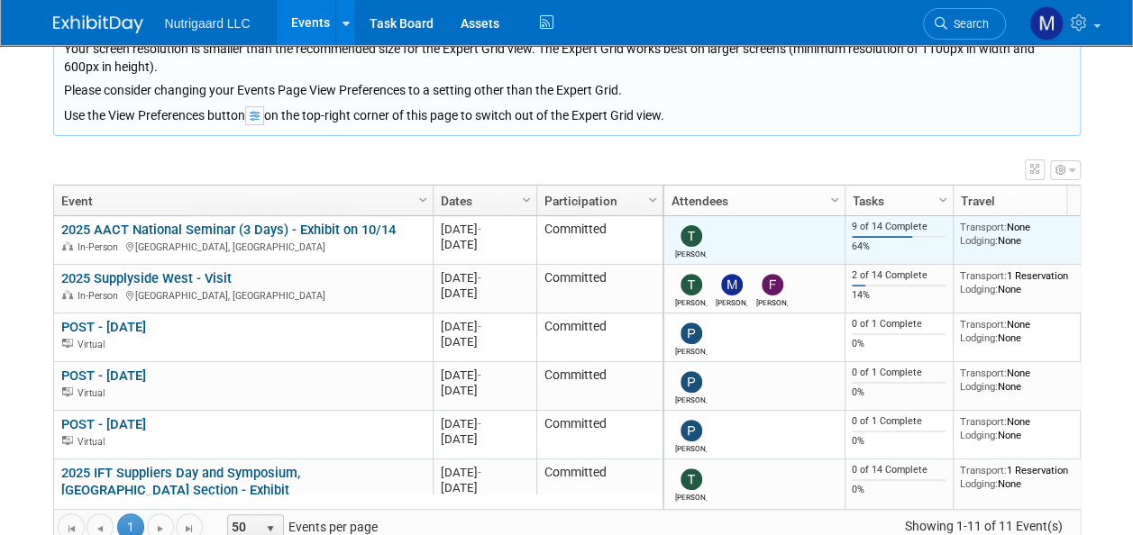  I want to click on img: Frank Raecker, so click(772, 285).